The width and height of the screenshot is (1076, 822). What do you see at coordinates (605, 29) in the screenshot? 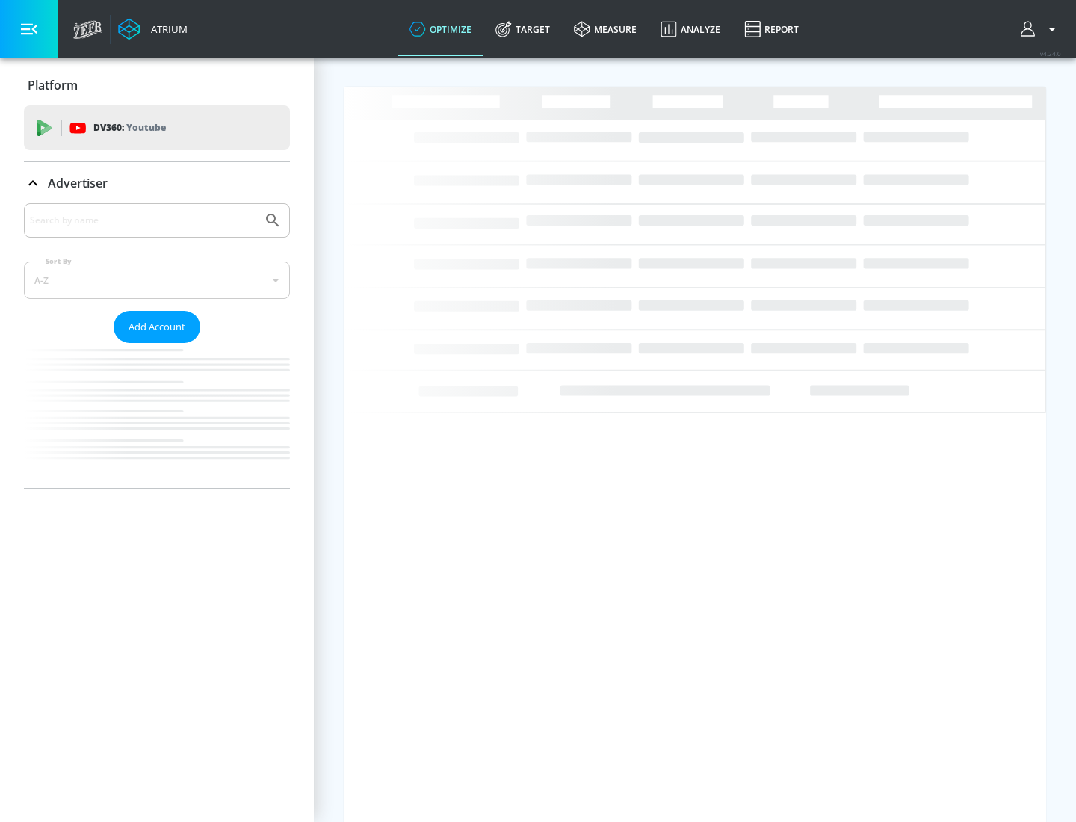
I see `a: measure` at bounding box center [605, 29].